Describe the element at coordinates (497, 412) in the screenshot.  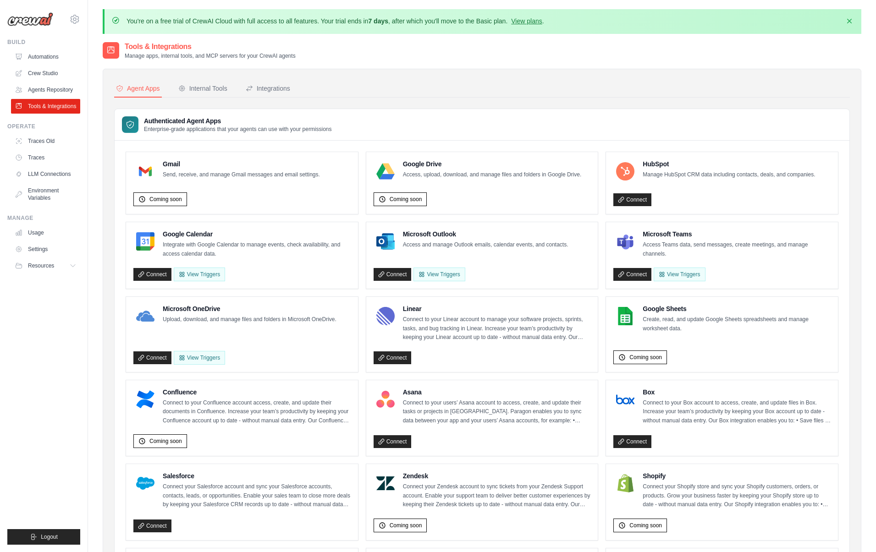
I see `p: Connect to your users’ Asana account to access, create, and update their tasks or projects in [GE...` at that location.